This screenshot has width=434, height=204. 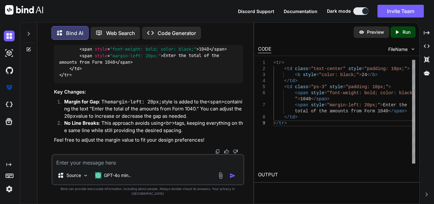 What do you see at coordinates (9, 189) in the screenshot?
I see `img: settings` at bounding box center [9, 189].